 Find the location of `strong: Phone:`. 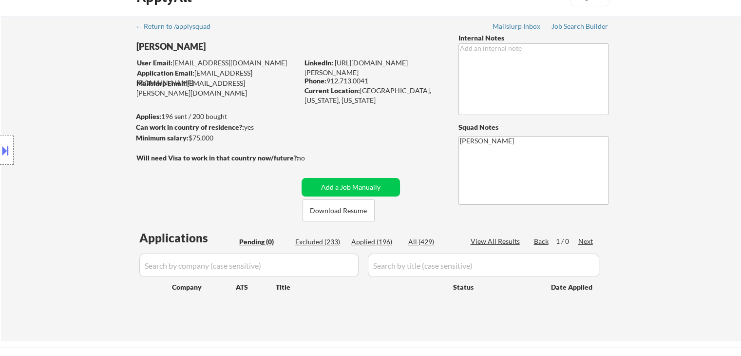

strong: Phone: is located at coordinates (315, 80).